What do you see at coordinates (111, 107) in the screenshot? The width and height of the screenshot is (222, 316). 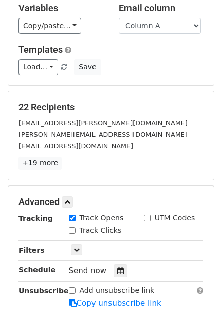 I see `h5: 22 Recipients` at bounding box center [111, 107].